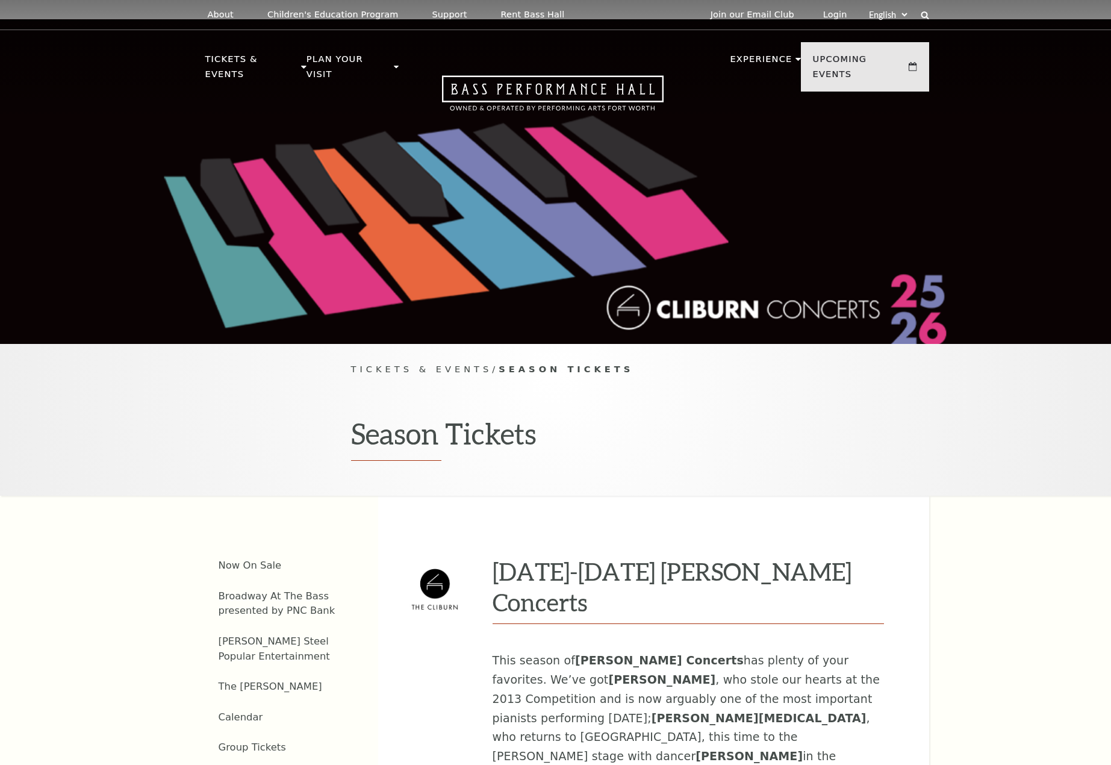  What do you see at coordinates (556, 438) in the screenshot?
I see `h1: Season Tickets` at bounding box center [556, 438].